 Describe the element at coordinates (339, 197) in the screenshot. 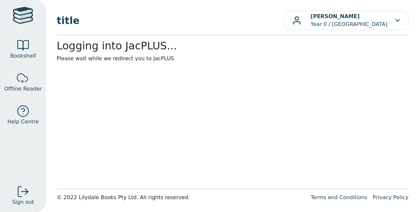

I see `a: Terms and Conditions` at that location.